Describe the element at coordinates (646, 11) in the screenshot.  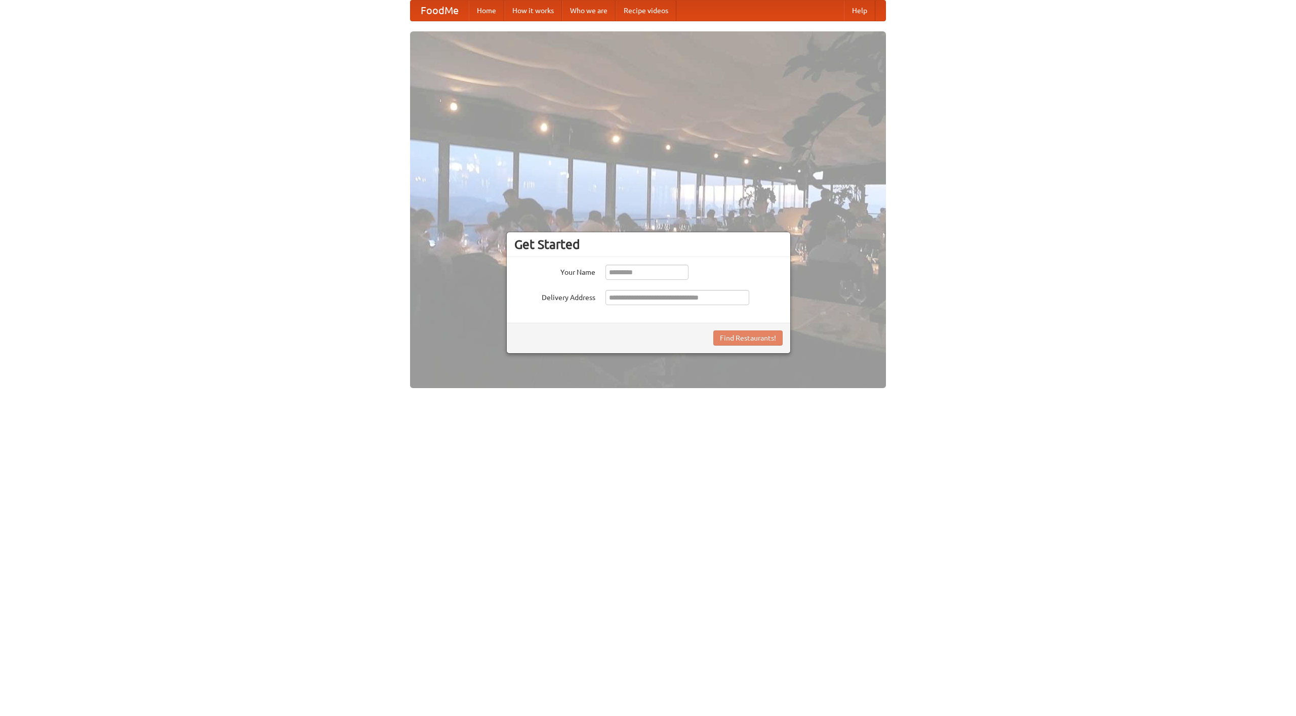
I see `a: Recipe videos` at that location.